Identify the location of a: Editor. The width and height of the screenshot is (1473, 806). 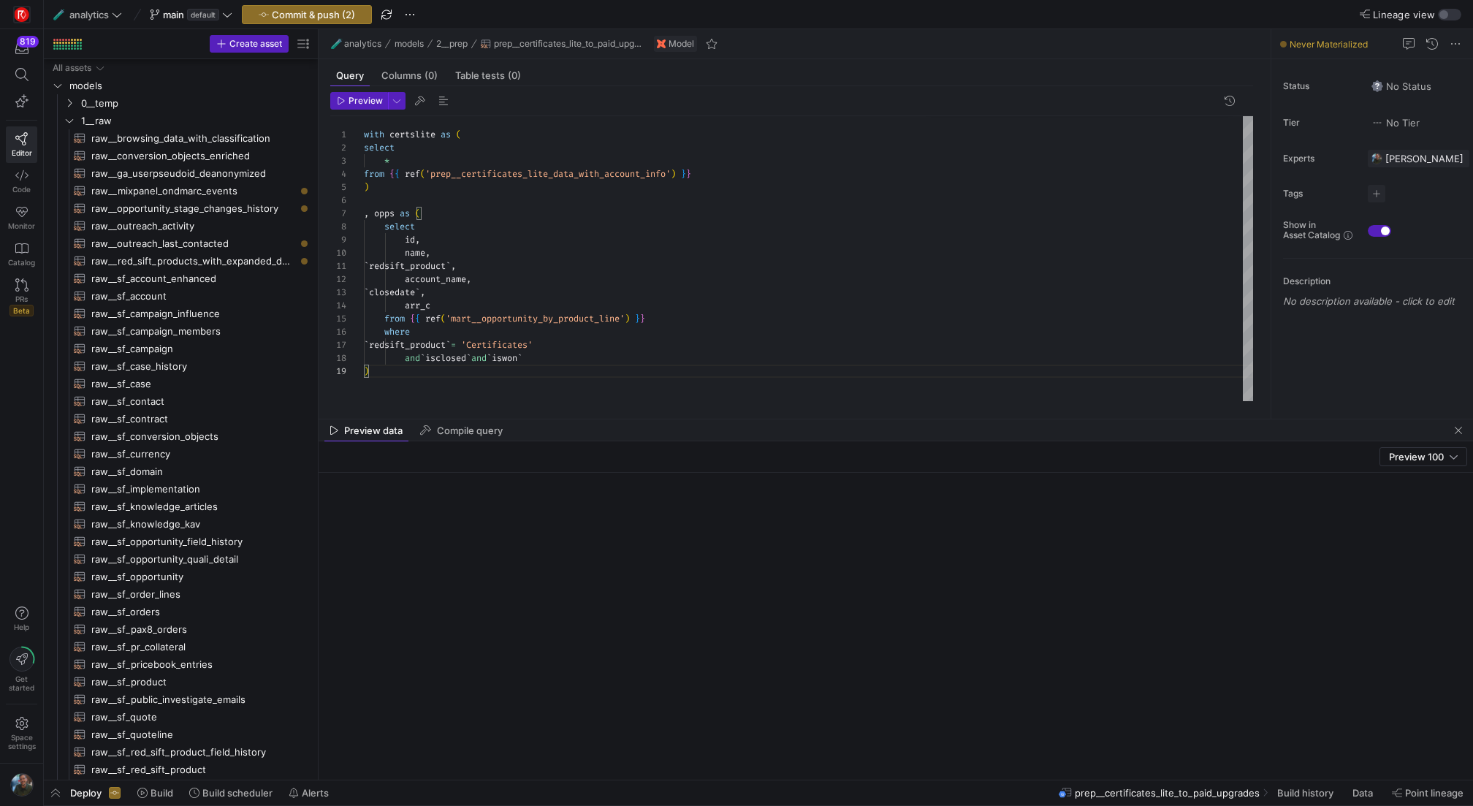
(21, 145).